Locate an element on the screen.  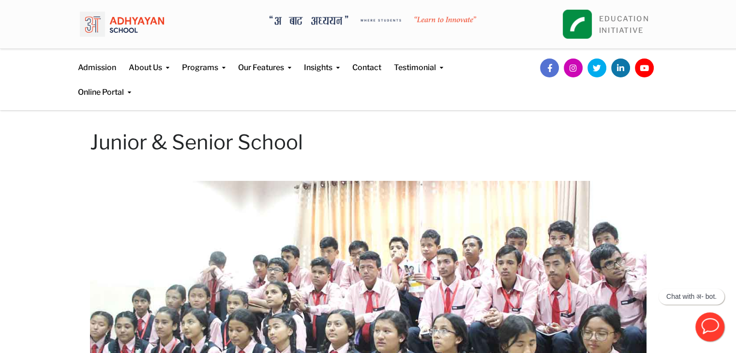
p: Chat with अ- bot. is located at coordinates (692, 297).